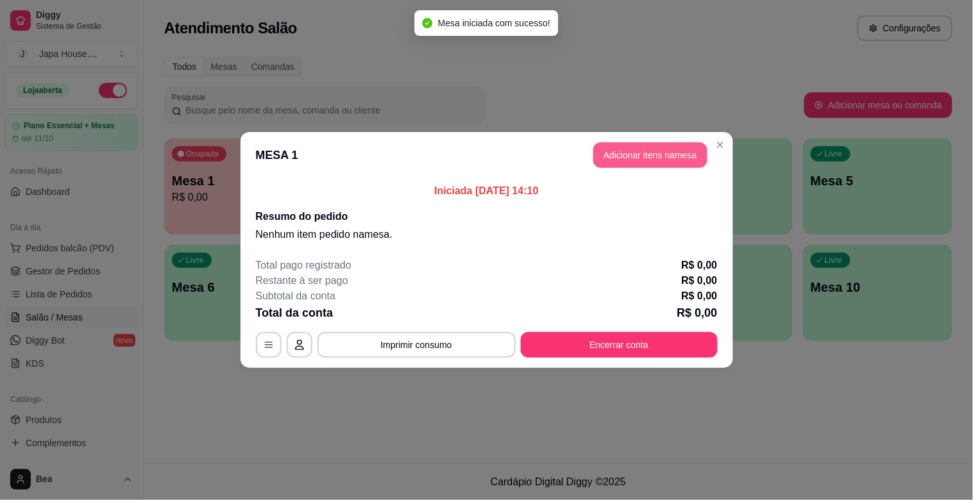  What do you see at coordinates (619, 345) in the screenshot?
I see `button: Encerrar conta` at bounding box center [619, 345].